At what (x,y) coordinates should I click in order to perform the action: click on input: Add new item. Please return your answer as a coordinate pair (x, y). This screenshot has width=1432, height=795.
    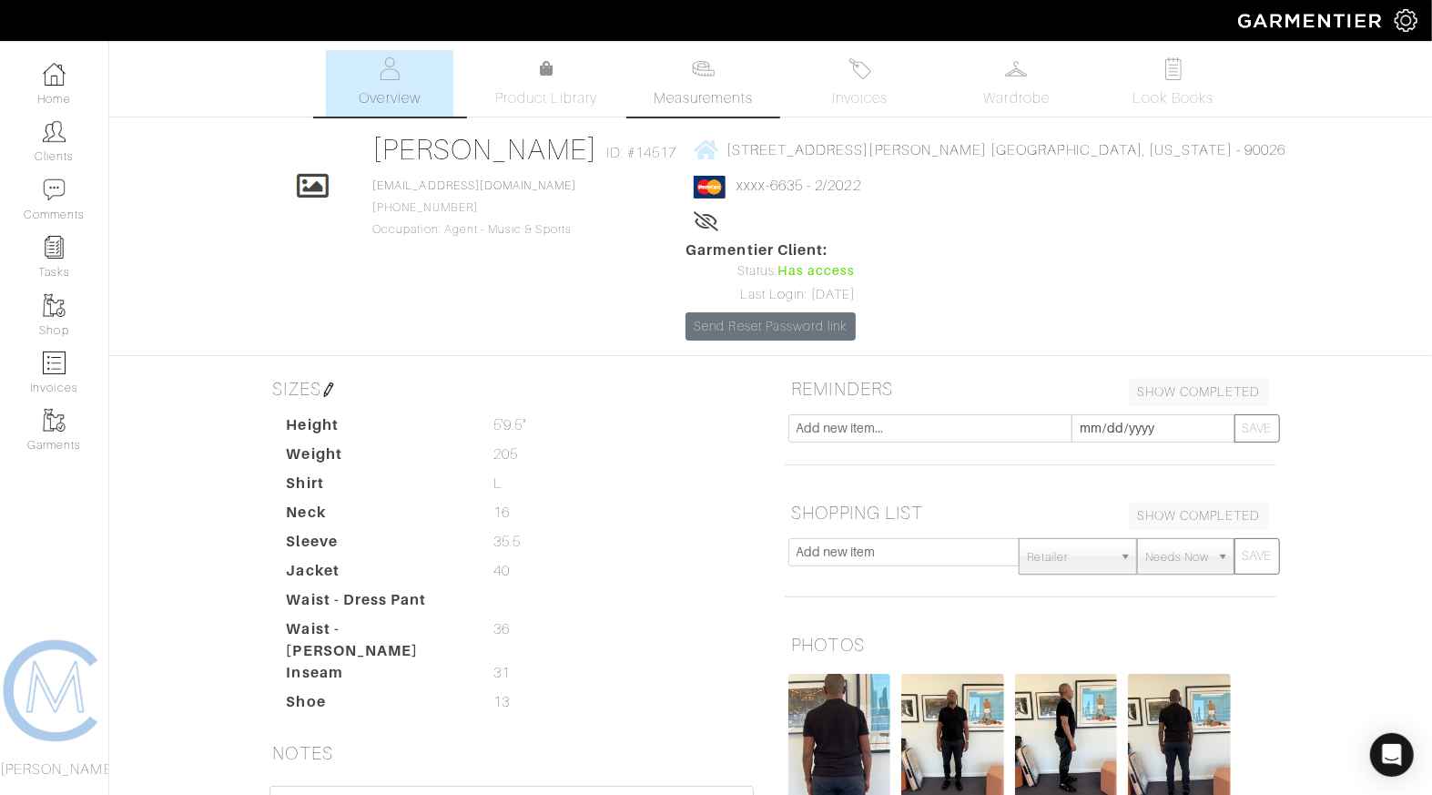
    Looking at the image, I should click on (904, 552).